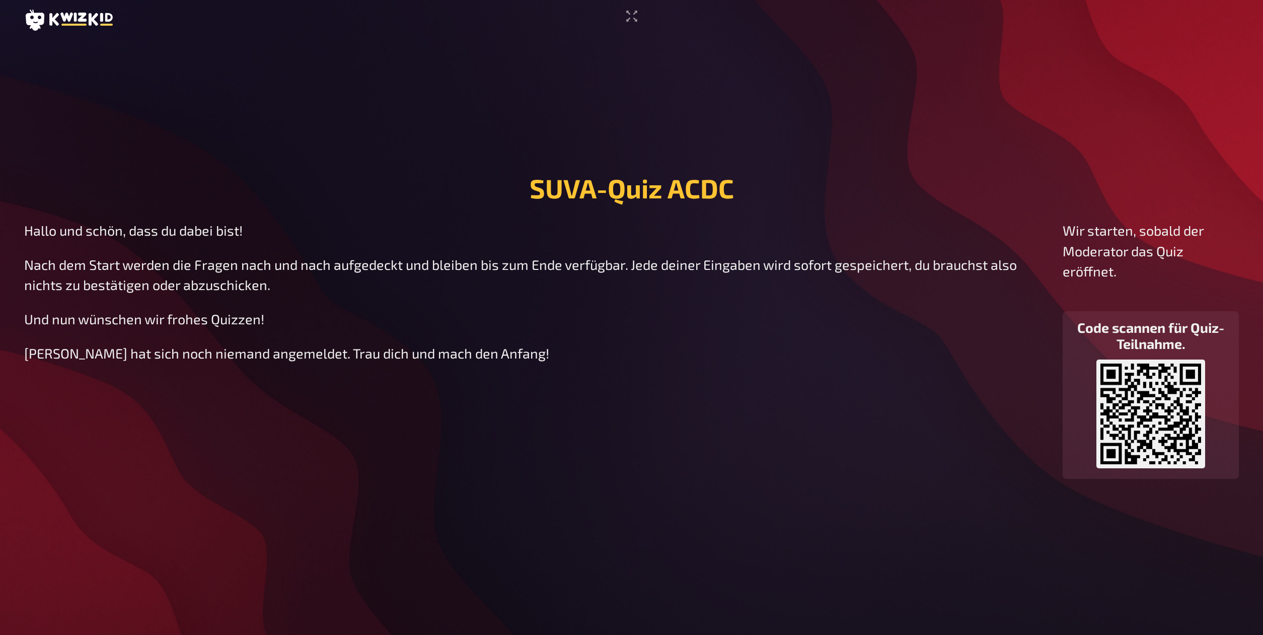  What do you see at coordinates (632, 188) in the screenshot?
I see `h1: SUVA-Quiz ACDC` at bounding box center [632, 188].